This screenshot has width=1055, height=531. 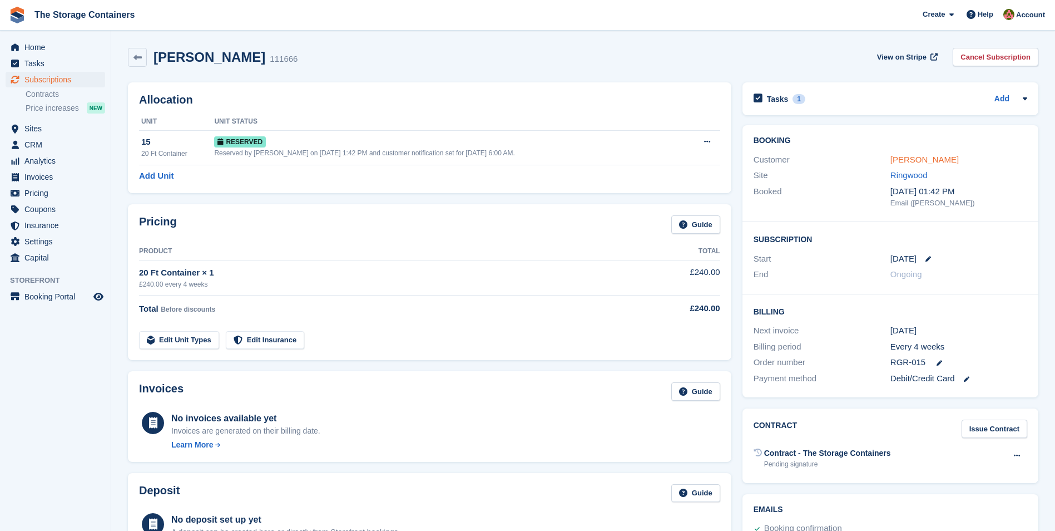 What do you see at coordinates (449, 122) in the screenshot?
I see `th: Unit Status` at bounding box center [449, 122].